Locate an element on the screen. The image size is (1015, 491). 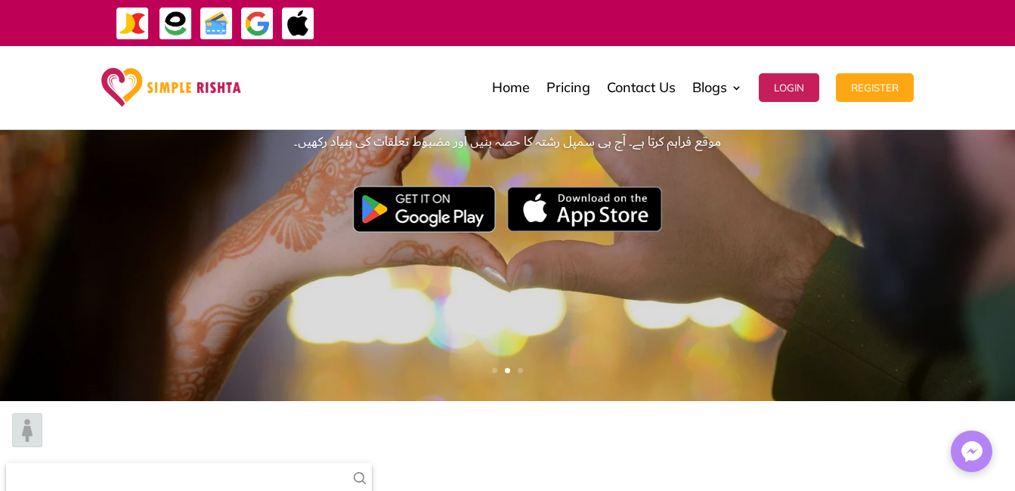
a: Blogs is located at coordinates (717, 88).